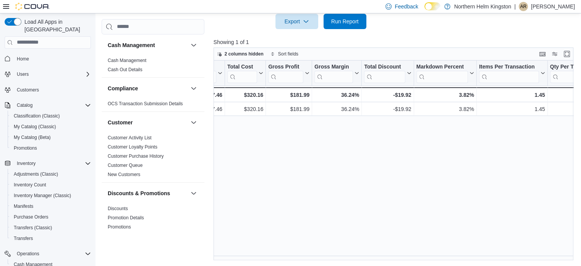  What do you see at coordinates (51, 185) in the screenshot?
I see `span: Inventory Count` at bounding box center [51, 185].